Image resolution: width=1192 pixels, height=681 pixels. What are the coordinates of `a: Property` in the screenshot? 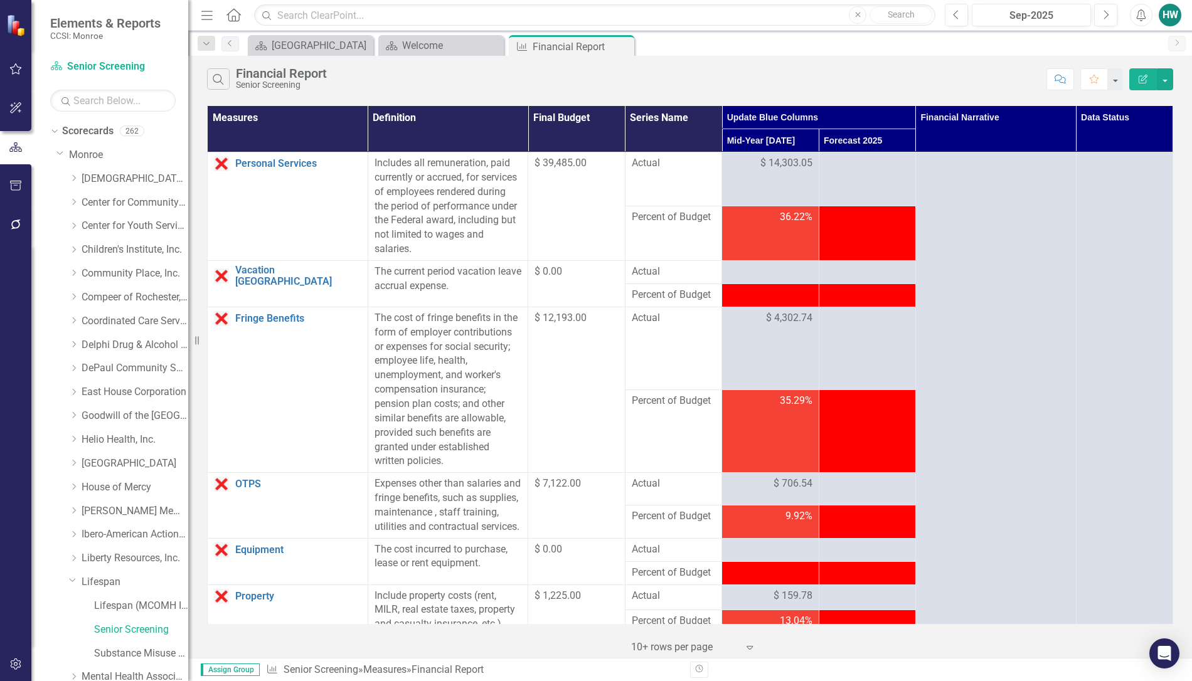 It's located at (298, 597).